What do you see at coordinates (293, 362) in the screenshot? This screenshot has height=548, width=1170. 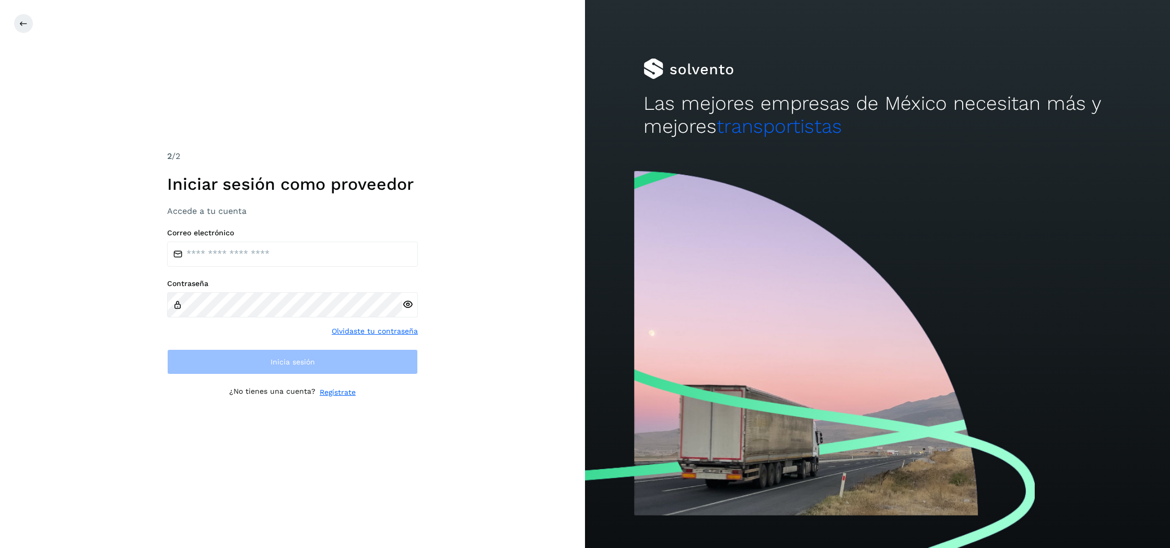 I see `button: Inicia sesión` at bounding box center [293, 362].